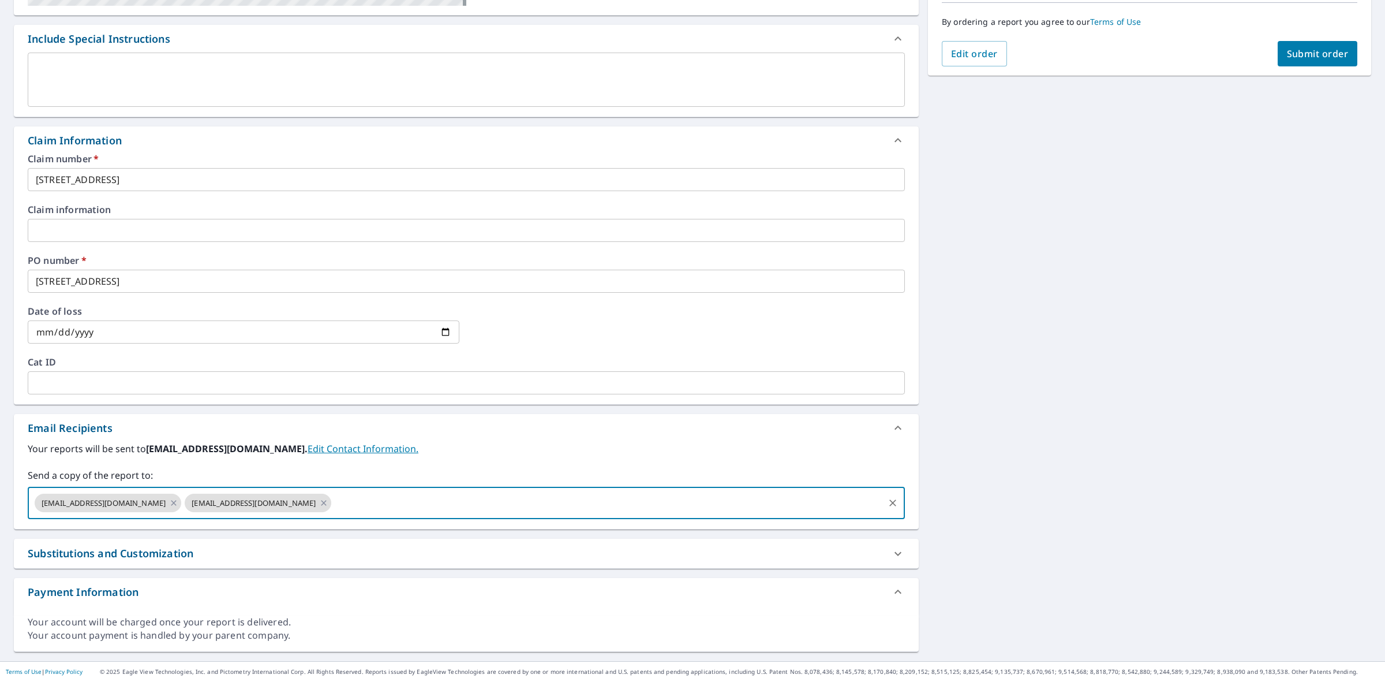  Describe the element at coordinates (1318, 54) in the screenshot. I see `button: Submit order` at that location.